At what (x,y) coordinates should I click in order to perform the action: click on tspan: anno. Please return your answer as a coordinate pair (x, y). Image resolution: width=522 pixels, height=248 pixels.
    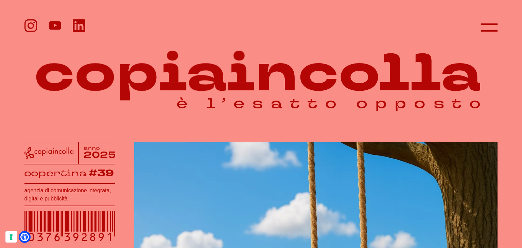
    Looking at the image, I should click on (92, 148).